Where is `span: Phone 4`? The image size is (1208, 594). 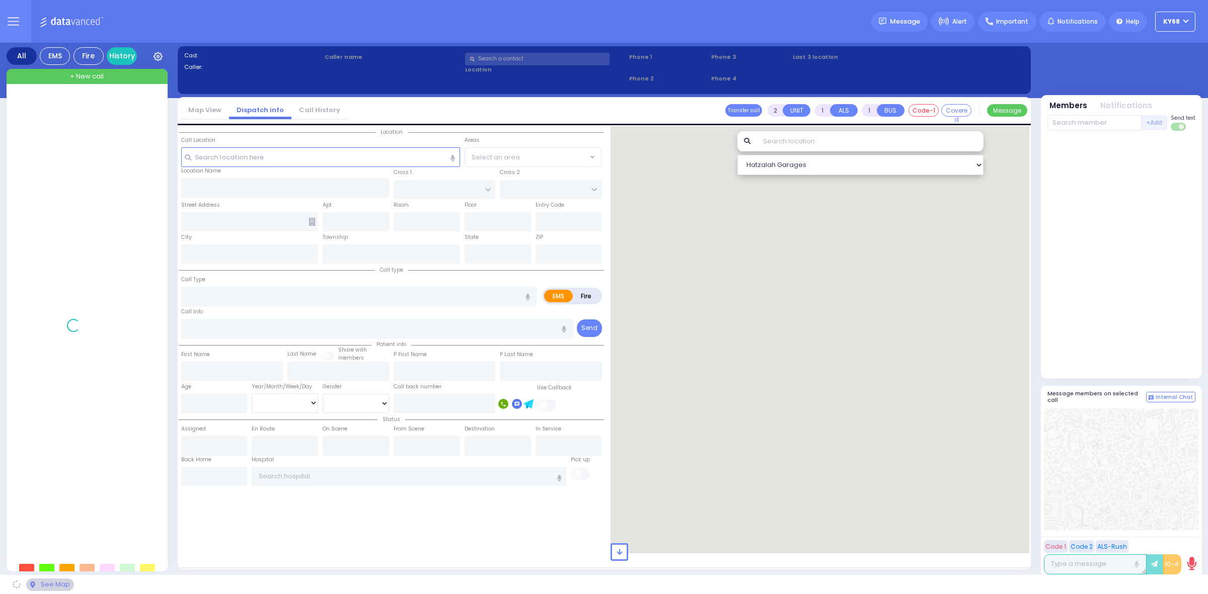
span: Phone 4 is located at coordinates (750, 79).